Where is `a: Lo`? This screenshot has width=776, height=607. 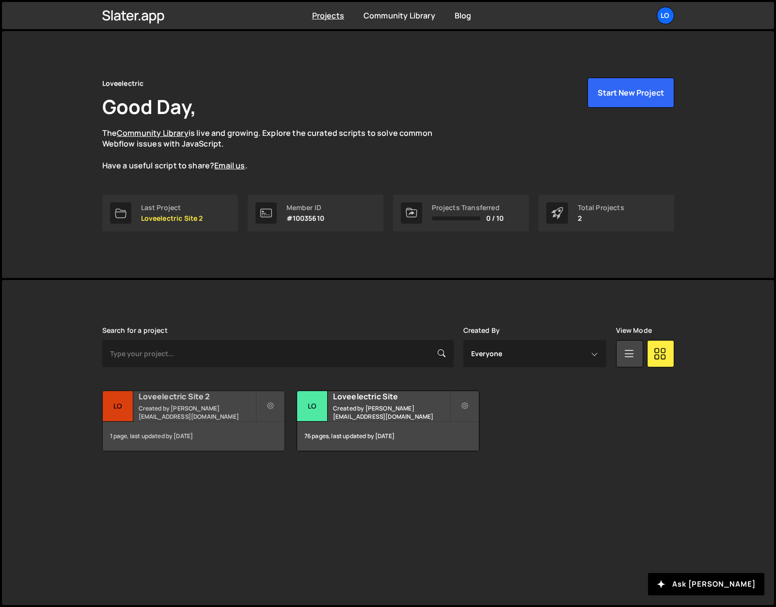 a: Lo is located at coordinates (666, 16).